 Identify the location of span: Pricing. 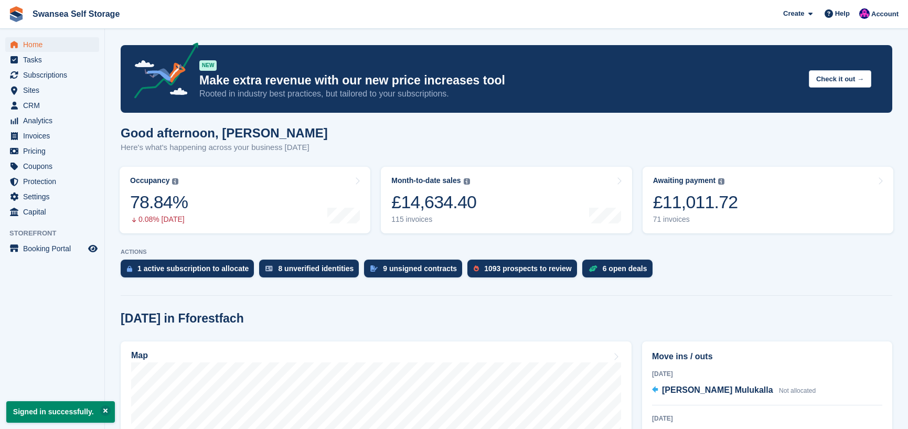
(55, 151).